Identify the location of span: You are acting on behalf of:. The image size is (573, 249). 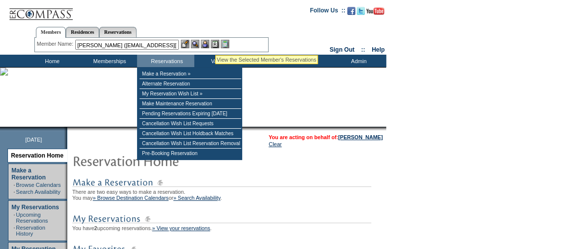
(325, 137).